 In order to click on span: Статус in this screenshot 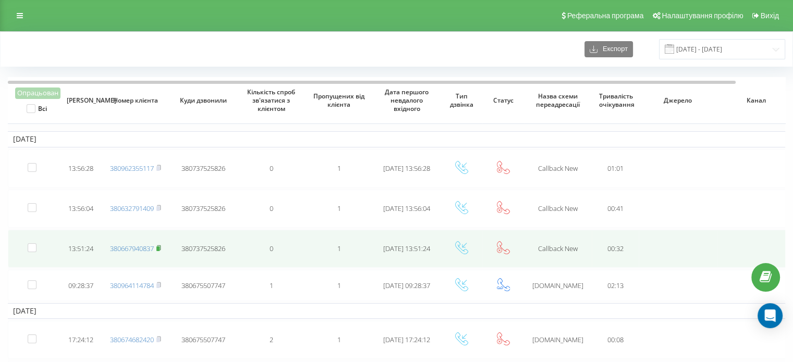, I will do `click(503, 101)`.